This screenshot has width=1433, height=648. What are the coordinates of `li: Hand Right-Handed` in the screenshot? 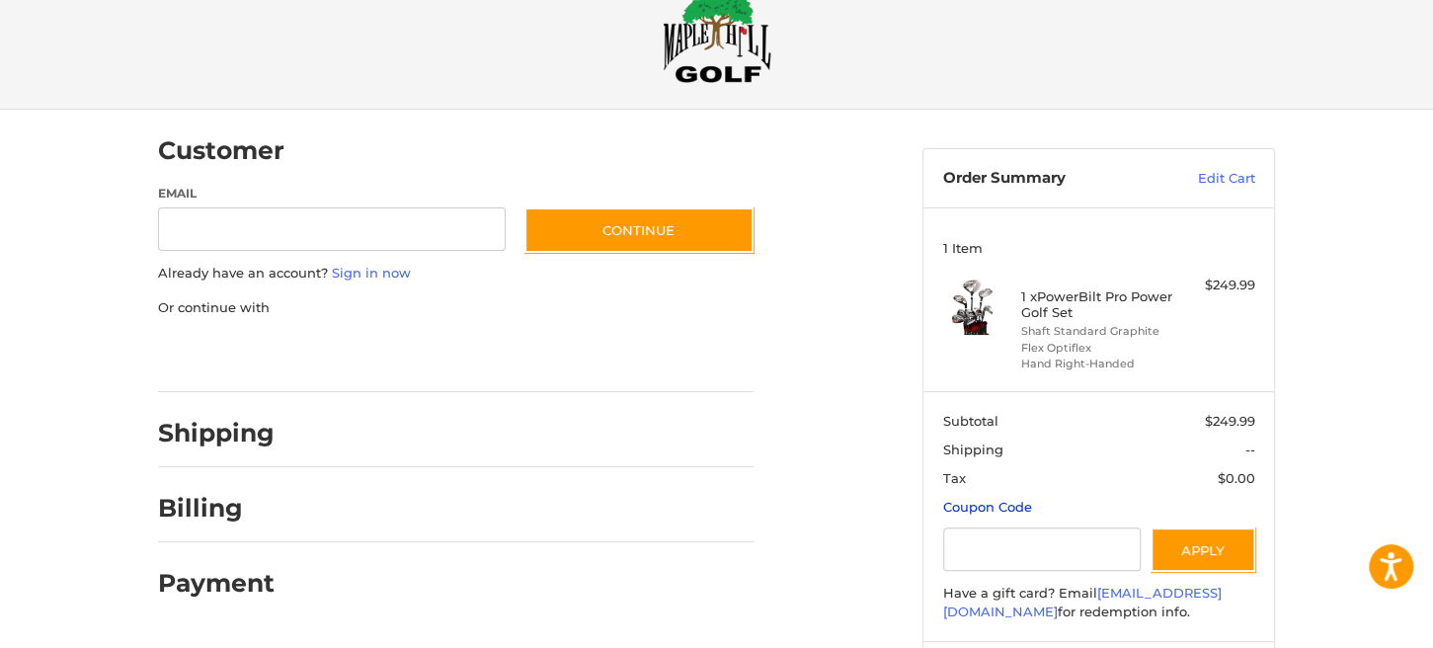 It's located at (1096, 363).